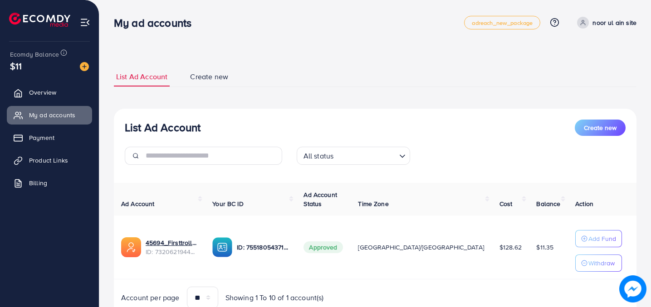 This screenshot has height=307, width=651. I want to click on h3: My ad accounts, so click(156, 23).